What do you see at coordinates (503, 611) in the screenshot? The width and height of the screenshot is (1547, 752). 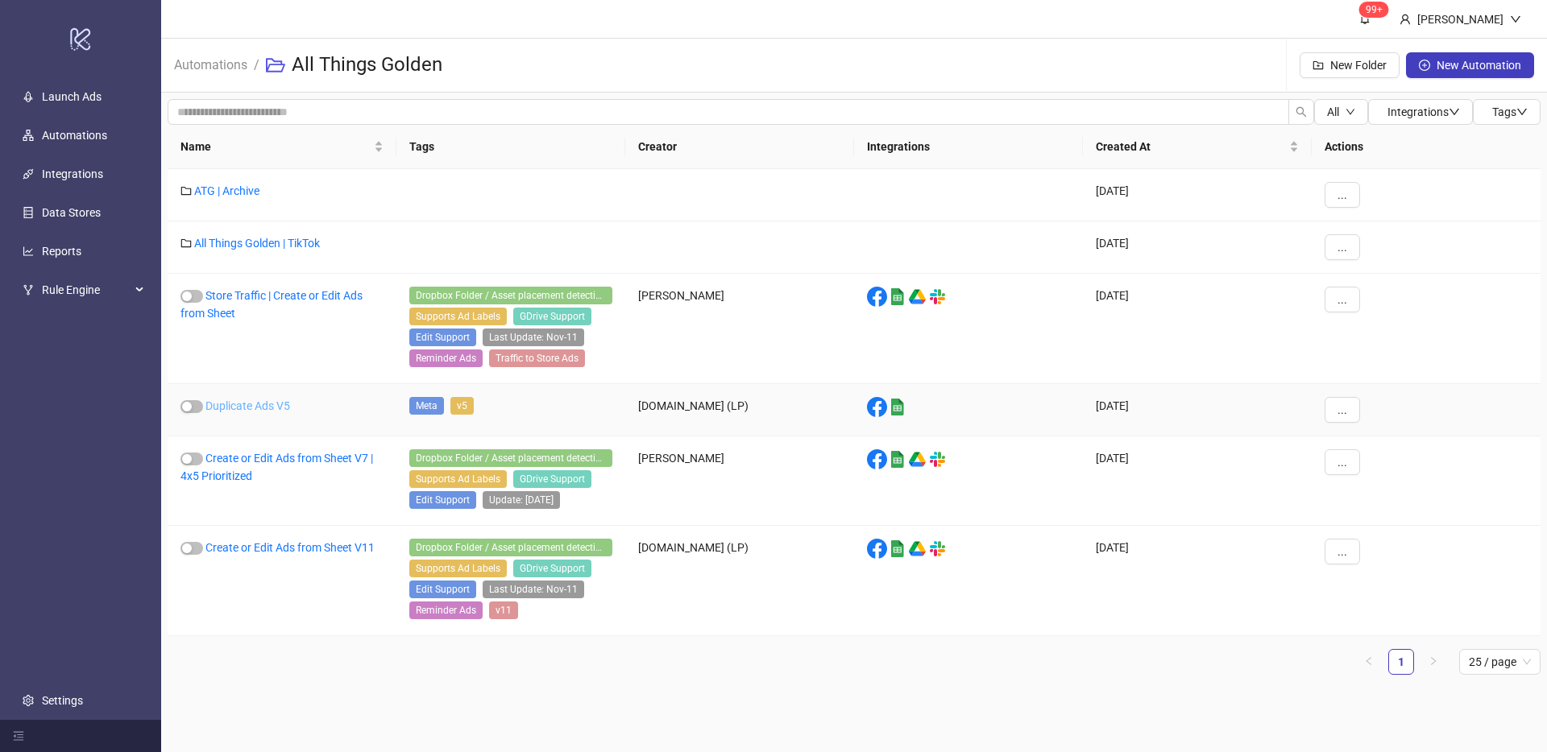 I see `span: v11` at bounding box center [503, 611].